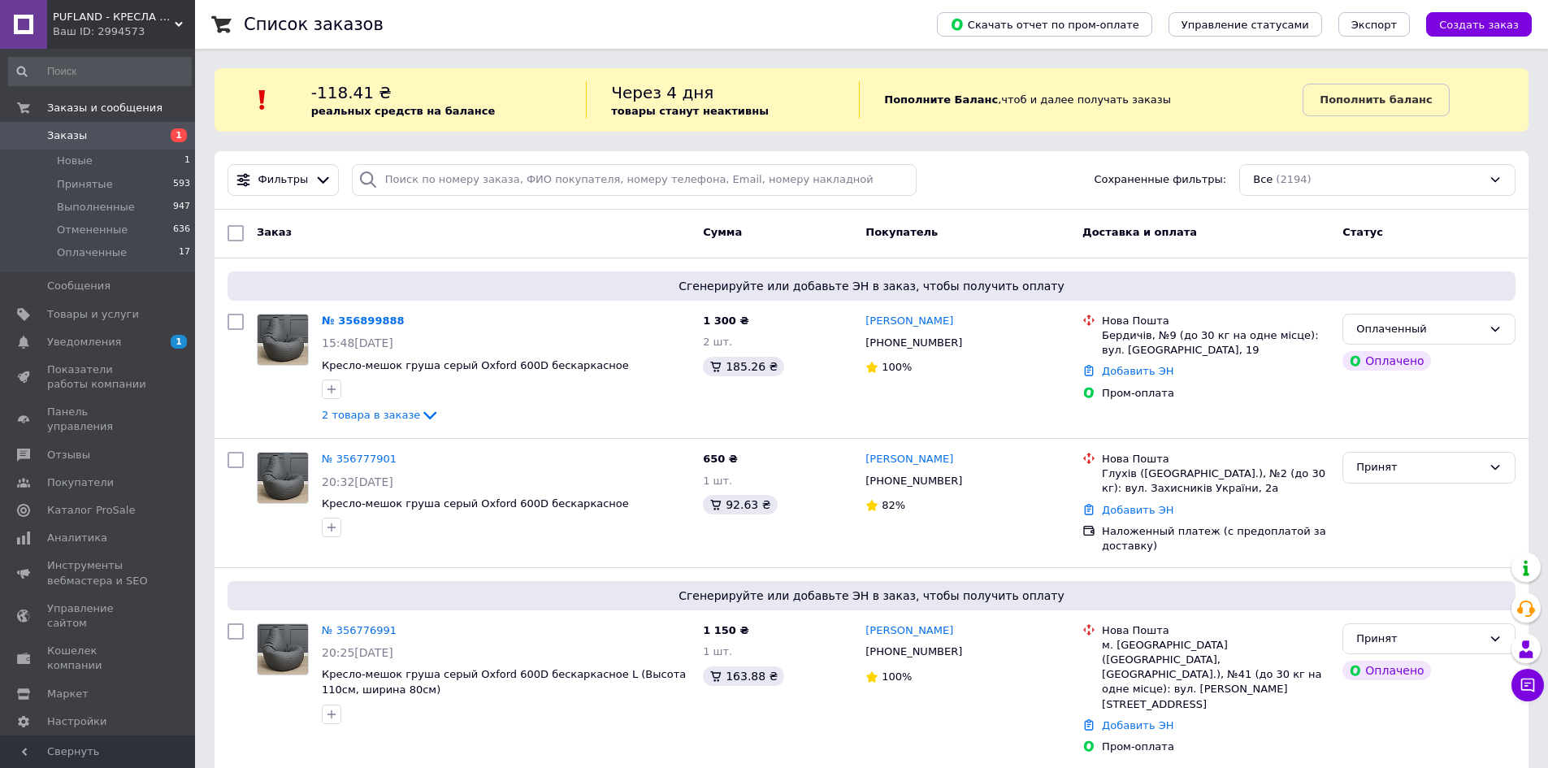 This screenshot has width=1548, height=768. What do you see at coordinates (1376, 99) in the screenshot?
I see `b: Пополнить баланс` at bounding box center [1376, 99].